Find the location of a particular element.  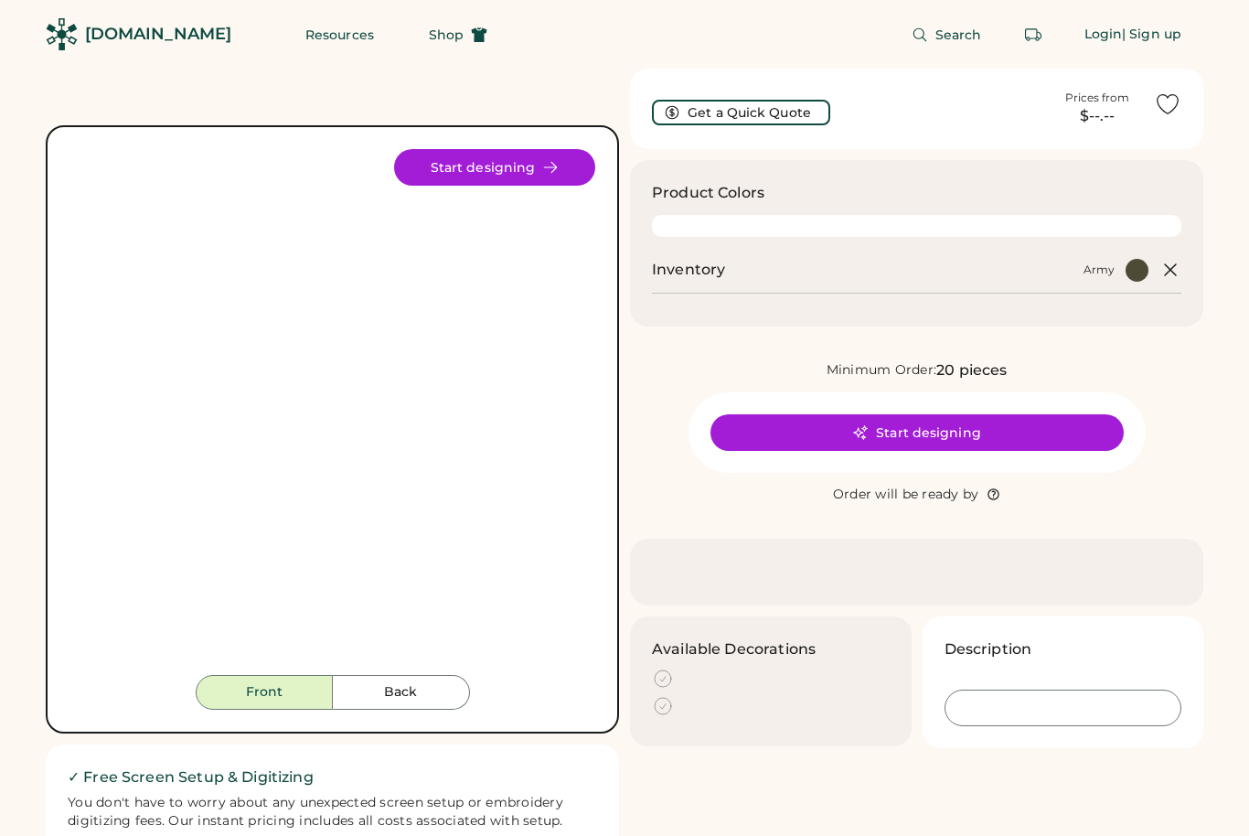

div: Minimum Order: is located at coordinates (881, 370).